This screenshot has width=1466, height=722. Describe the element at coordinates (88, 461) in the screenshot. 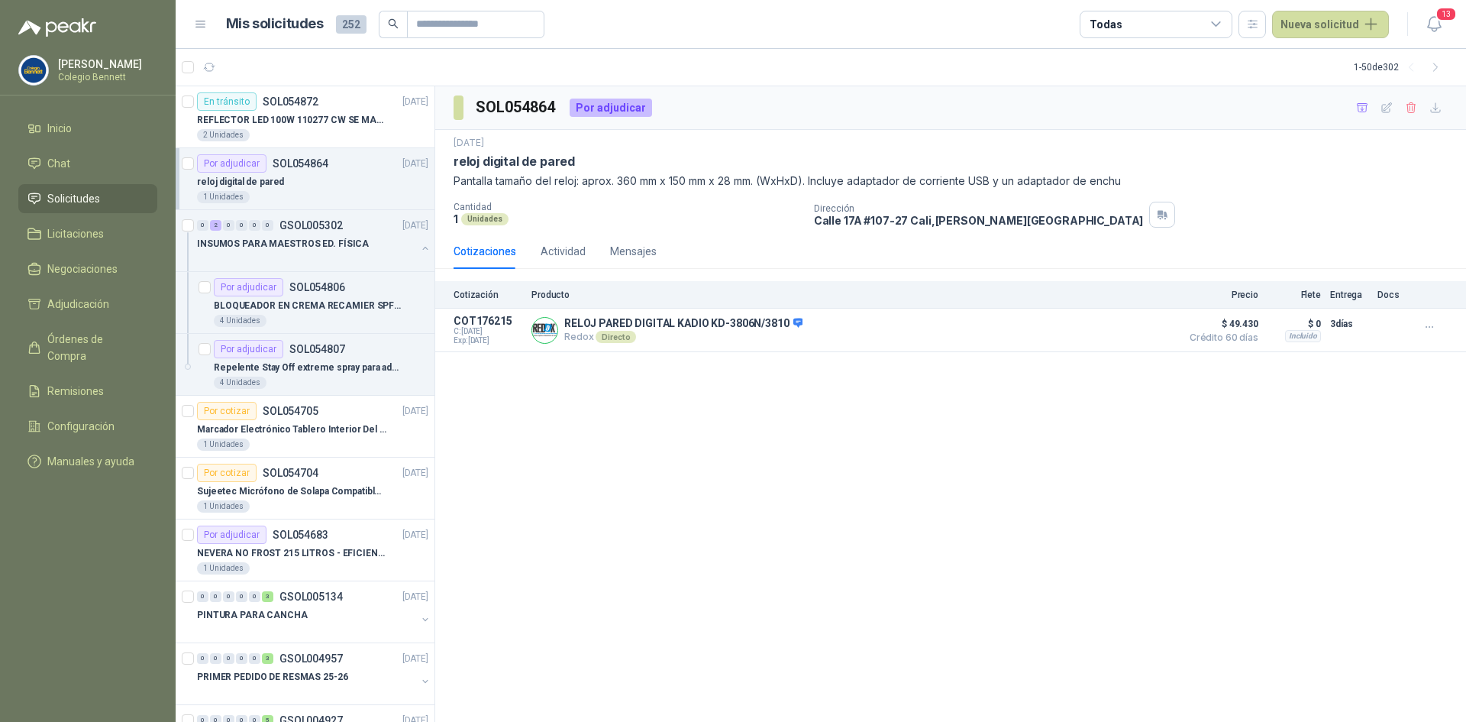

I see `a: Manuales y ayuda` at that location.